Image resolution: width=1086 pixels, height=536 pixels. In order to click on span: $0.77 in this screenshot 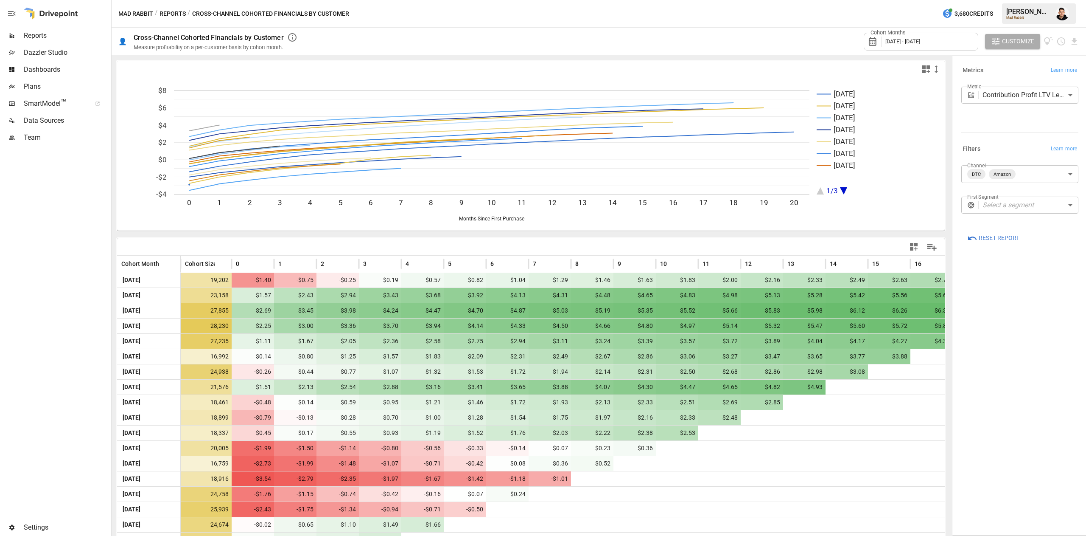, I will do `click(339, 371)`.